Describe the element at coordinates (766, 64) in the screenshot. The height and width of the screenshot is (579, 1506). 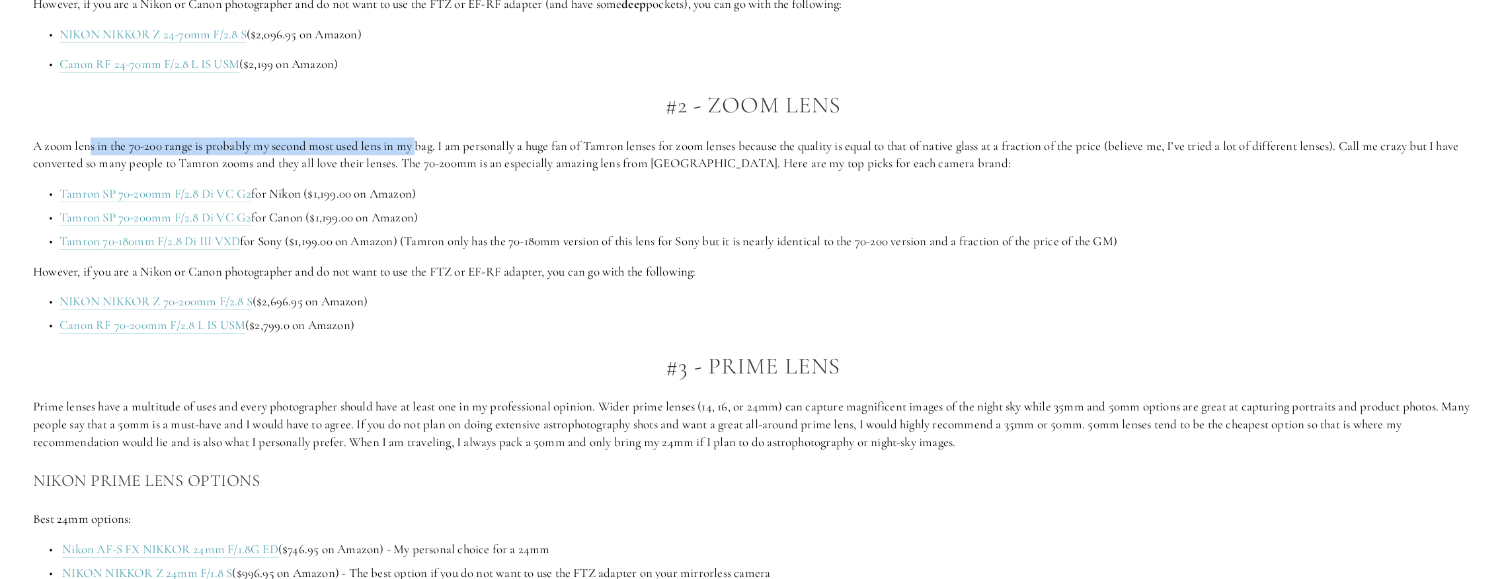
I see `p: ($2,199 on Amazon)` at that location.